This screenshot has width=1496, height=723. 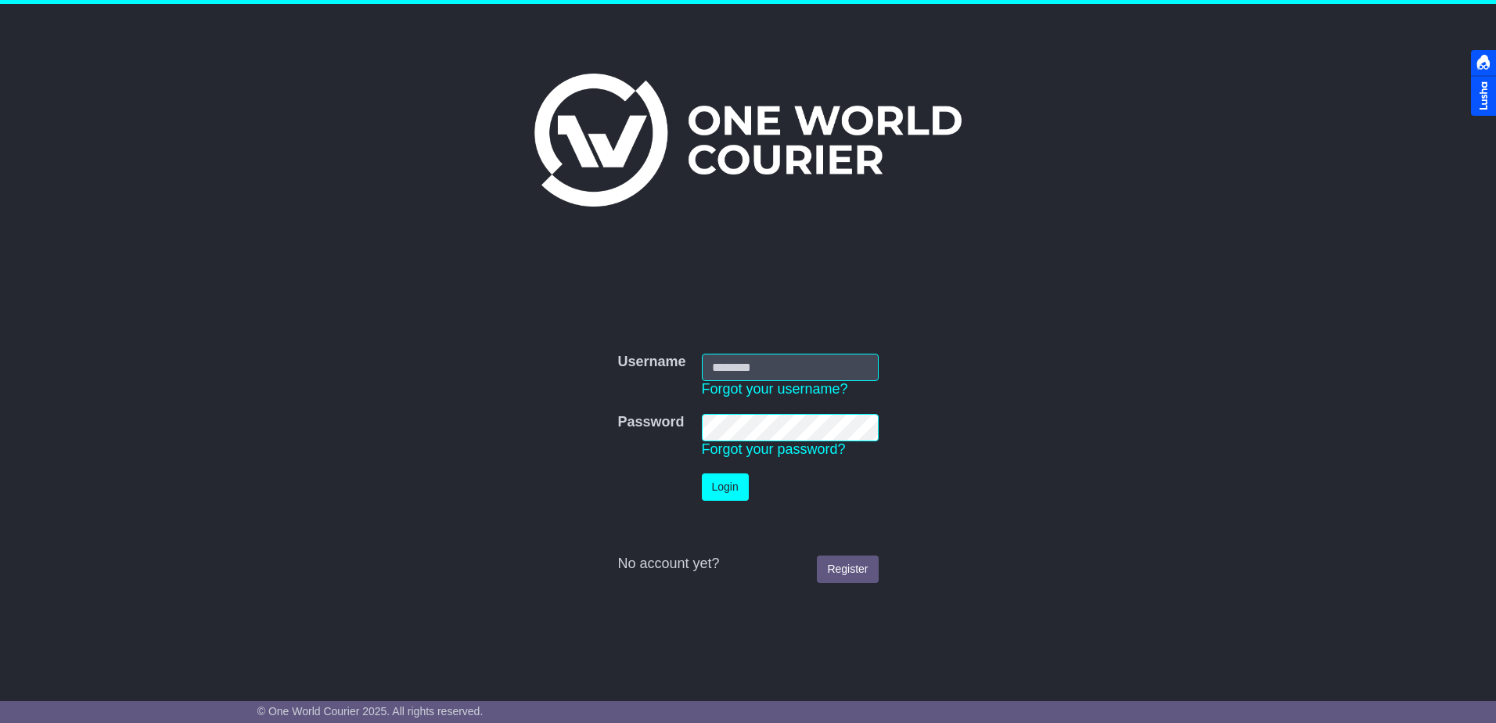 What do you see at coordinates (748, 140) in the screenshot?
I see `img: One World` at bounding box center [748, 140].